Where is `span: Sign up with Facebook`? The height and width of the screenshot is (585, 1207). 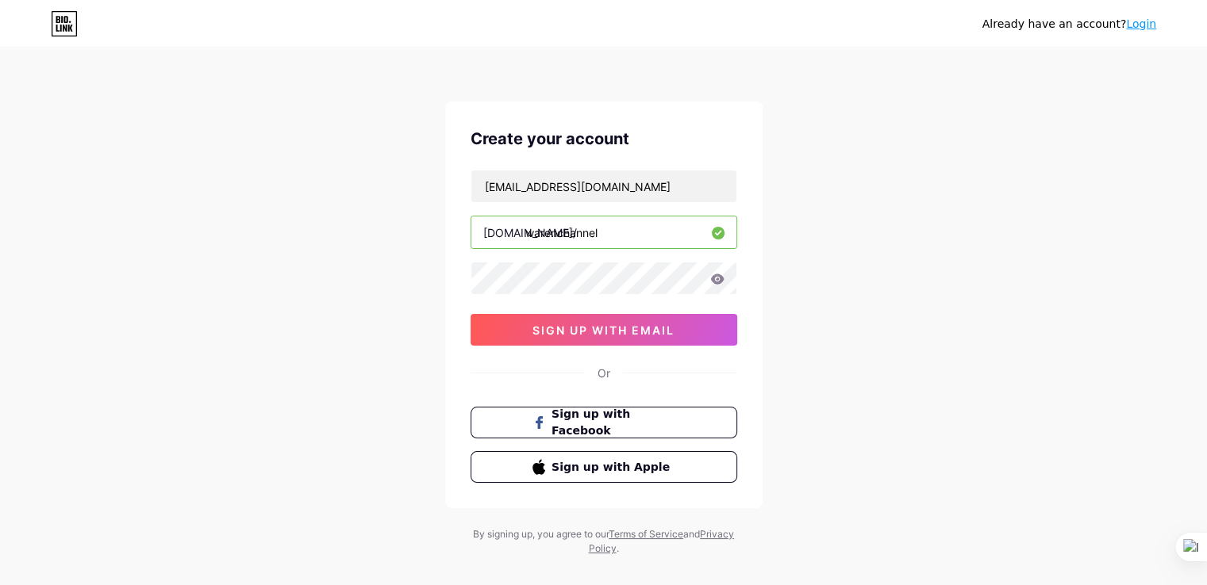
span: Sign up with Facebook is located at coordinates (612, 423).